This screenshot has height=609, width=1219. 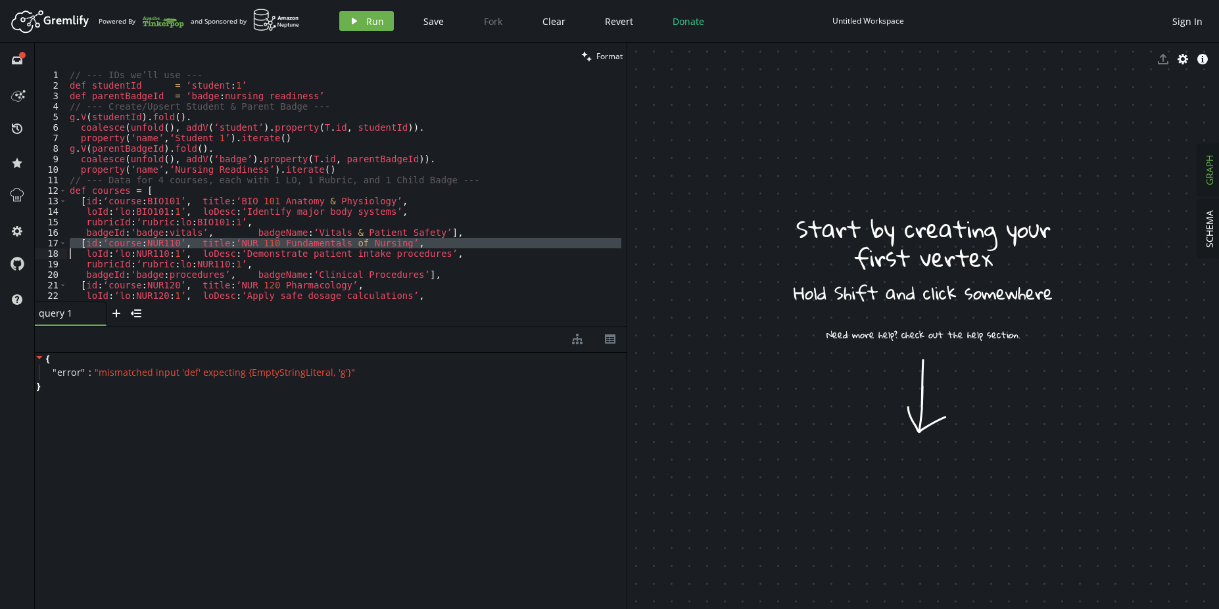 I want to click on div: 3, so click(x=51, y=96).